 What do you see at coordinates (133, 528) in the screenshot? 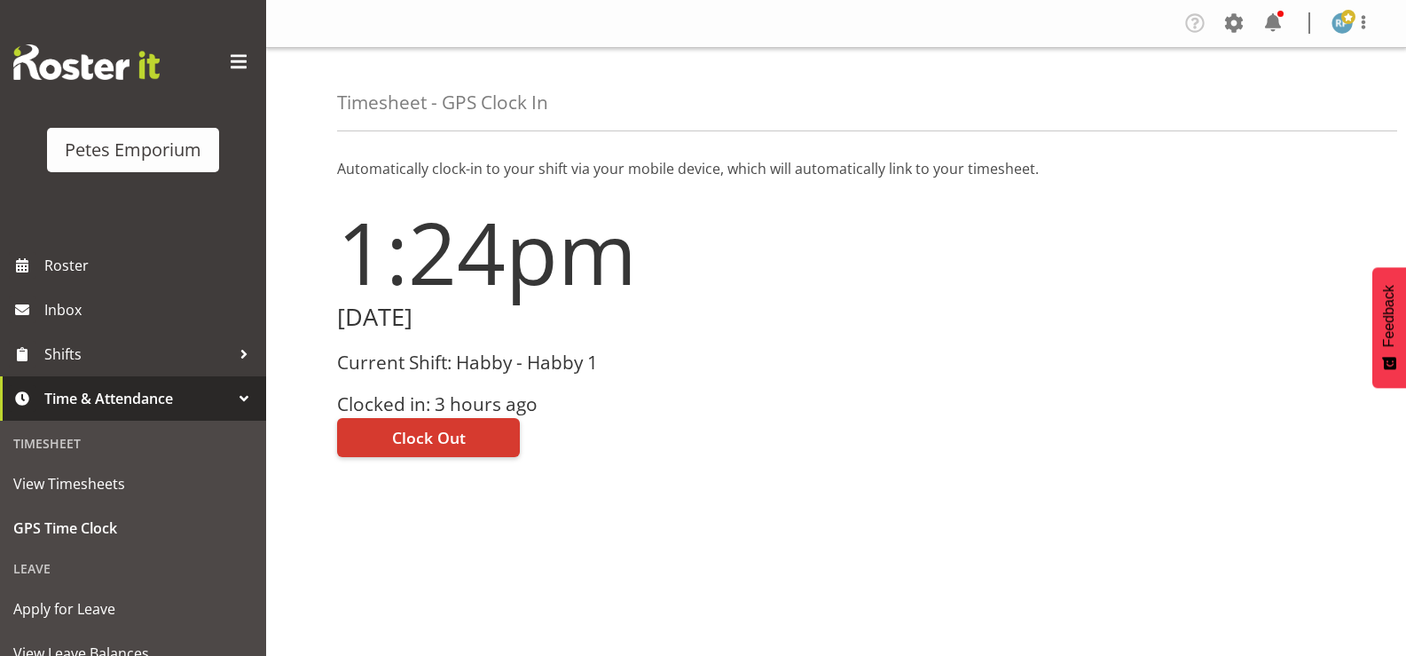
I see `a: GPS Time Clock` at bounding box center [133, 528].